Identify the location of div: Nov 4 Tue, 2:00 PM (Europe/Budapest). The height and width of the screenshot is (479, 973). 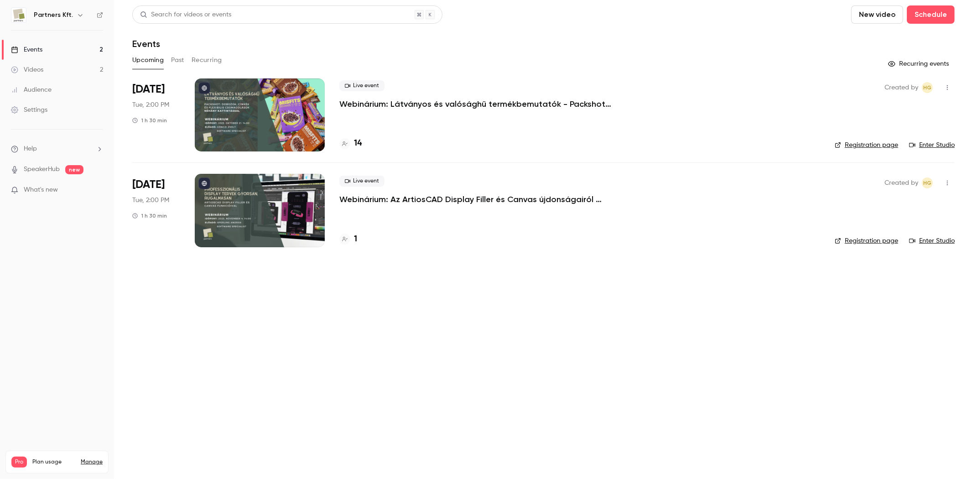
(156, 210).